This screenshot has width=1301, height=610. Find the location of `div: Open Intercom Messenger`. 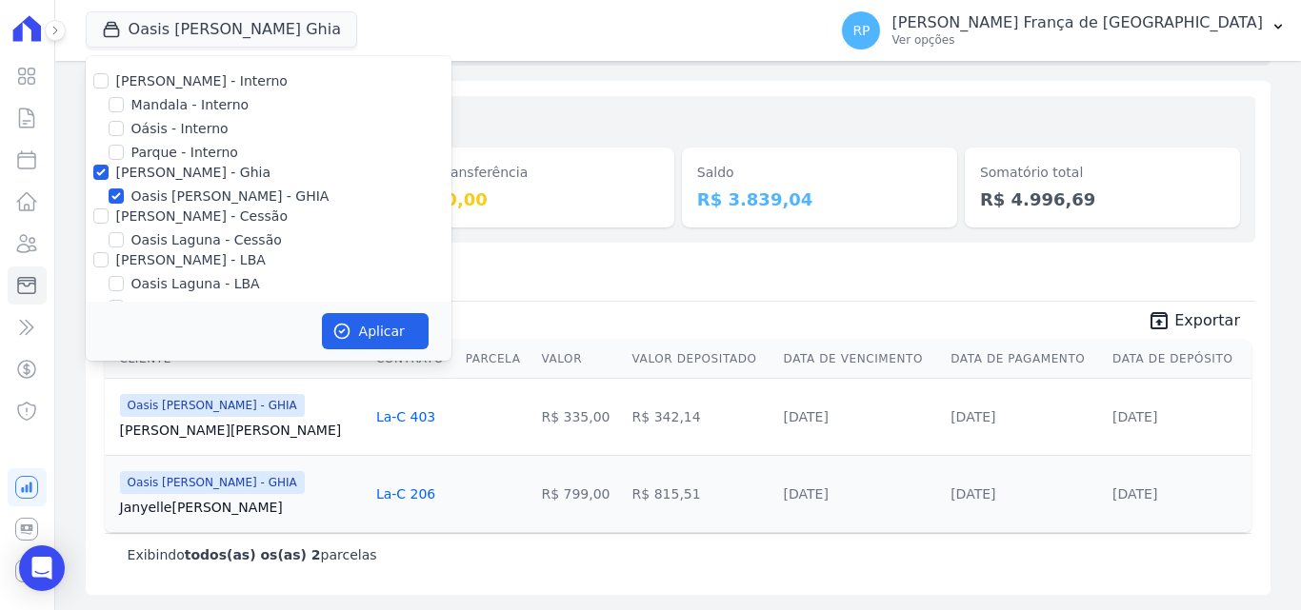

div: Open Intercom Messenger is located at coordinates (42, 569).